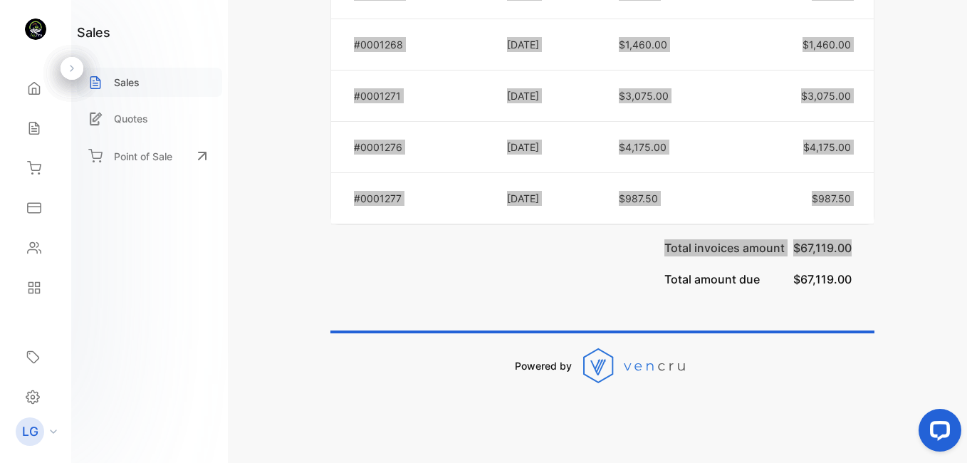  What do you see at coordinates (33, 27) in the screenshot?
I see `button: Open LiveChat chat widget` at bounding box center [33, 27].